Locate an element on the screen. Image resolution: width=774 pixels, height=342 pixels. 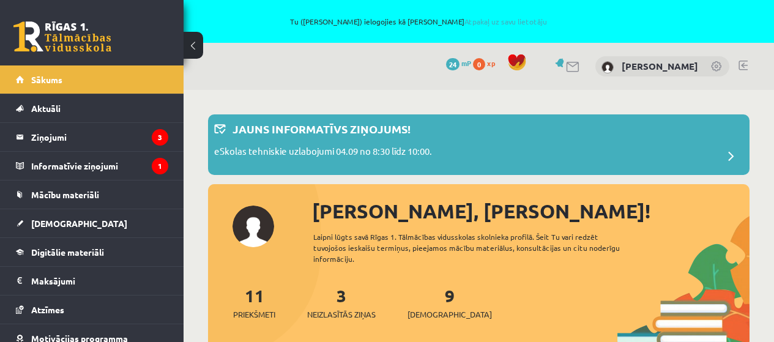
span: Mācību materiāli is located at coordinates (65, 195).